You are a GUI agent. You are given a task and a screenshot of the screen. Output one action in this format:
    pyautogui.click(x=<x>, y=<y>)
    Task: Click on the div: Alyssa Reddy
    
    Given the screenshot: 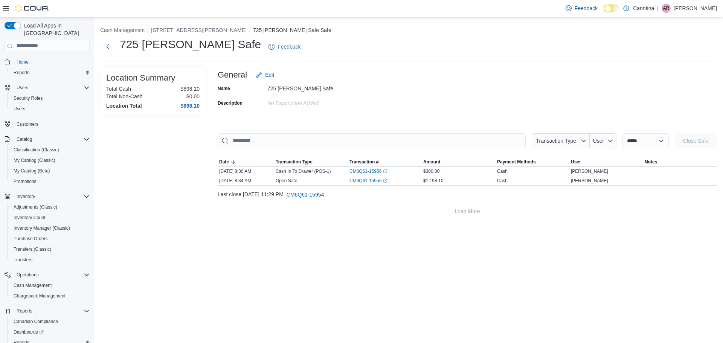 What is the action you would take?
    pyautogui.click(x=666, y=8)
    